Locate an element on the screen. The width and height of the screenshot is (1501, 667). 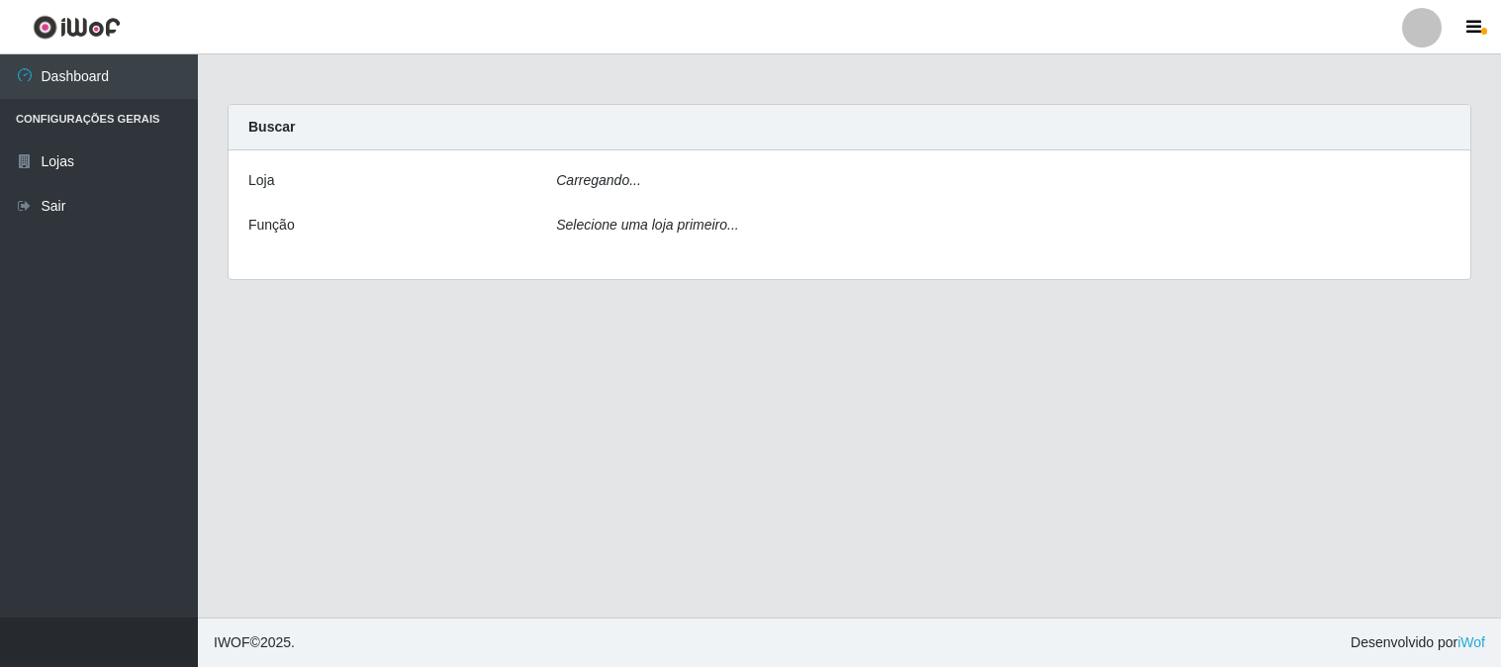
img: CoreUI Logo is located at coordinates (76, 27).